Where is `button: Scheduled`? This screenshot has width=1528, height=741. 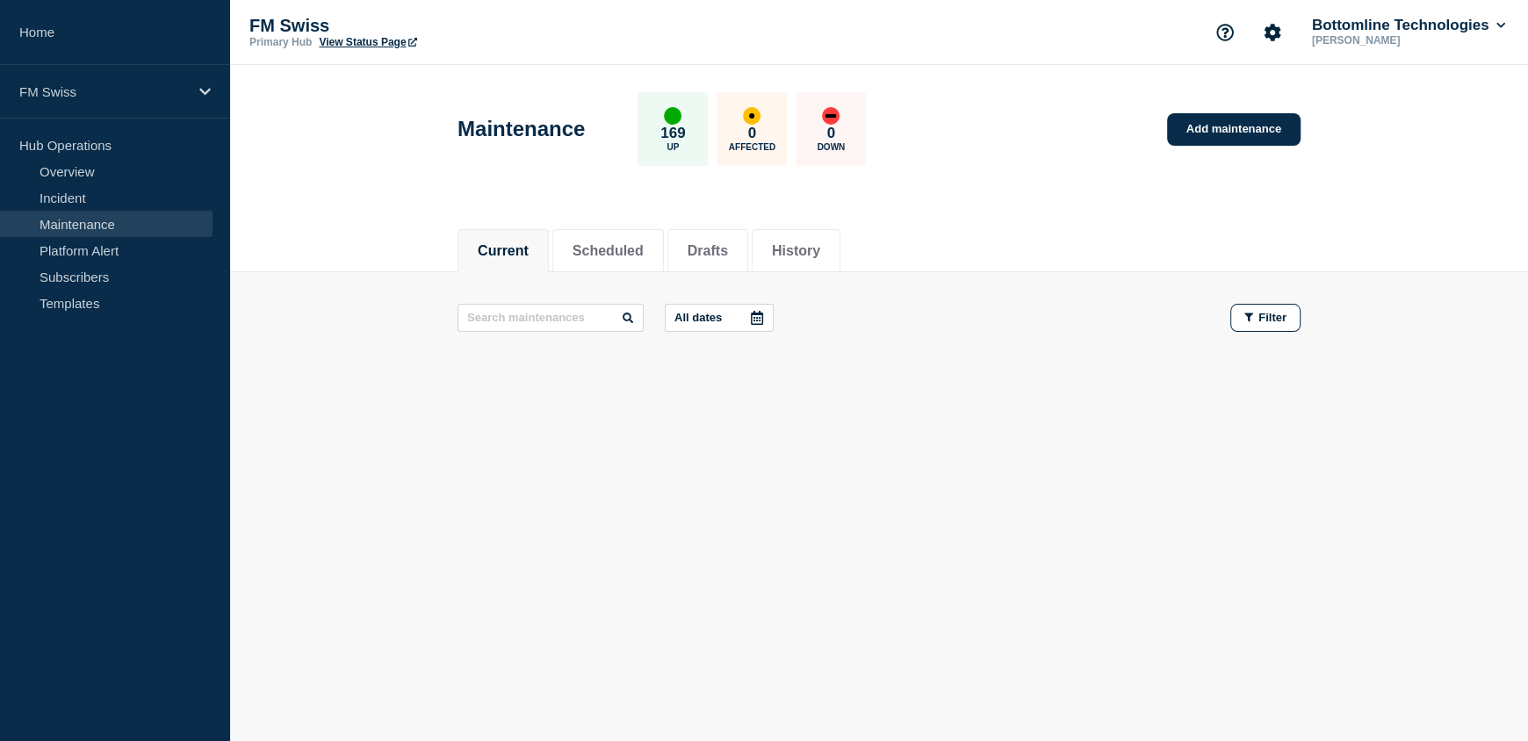 button: Scheduled is located at coordinates (608, 251).